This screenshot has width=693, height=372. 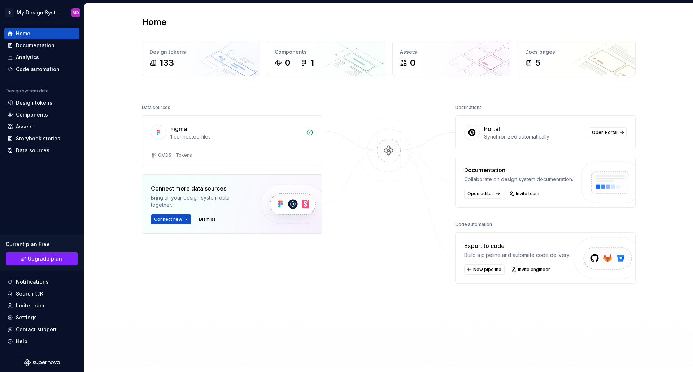 I want to click on div: G, so click(x=9, y=13).